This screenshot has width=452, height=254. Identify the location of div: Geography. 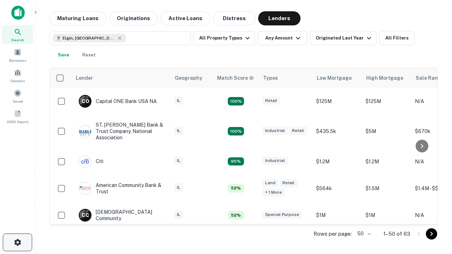
(189, 78).